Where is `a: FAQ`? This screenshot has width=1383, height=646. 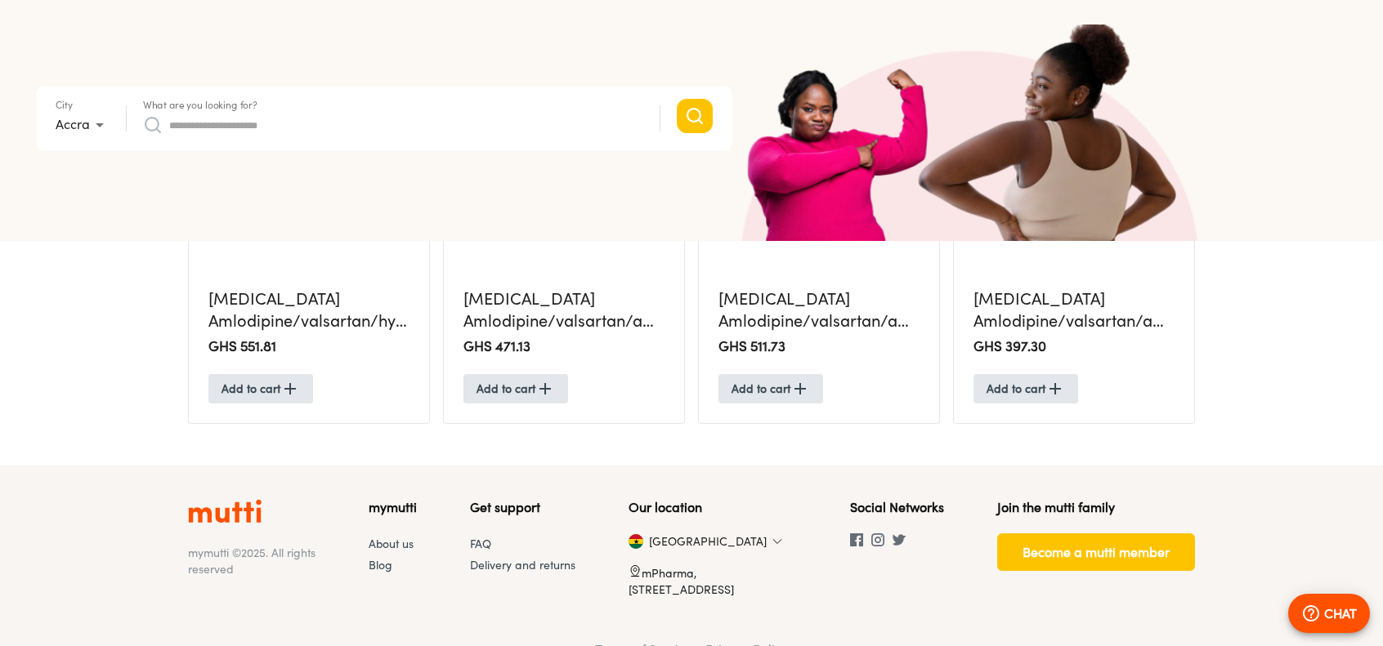
a: FAQ is located at coordinates (481, 544).